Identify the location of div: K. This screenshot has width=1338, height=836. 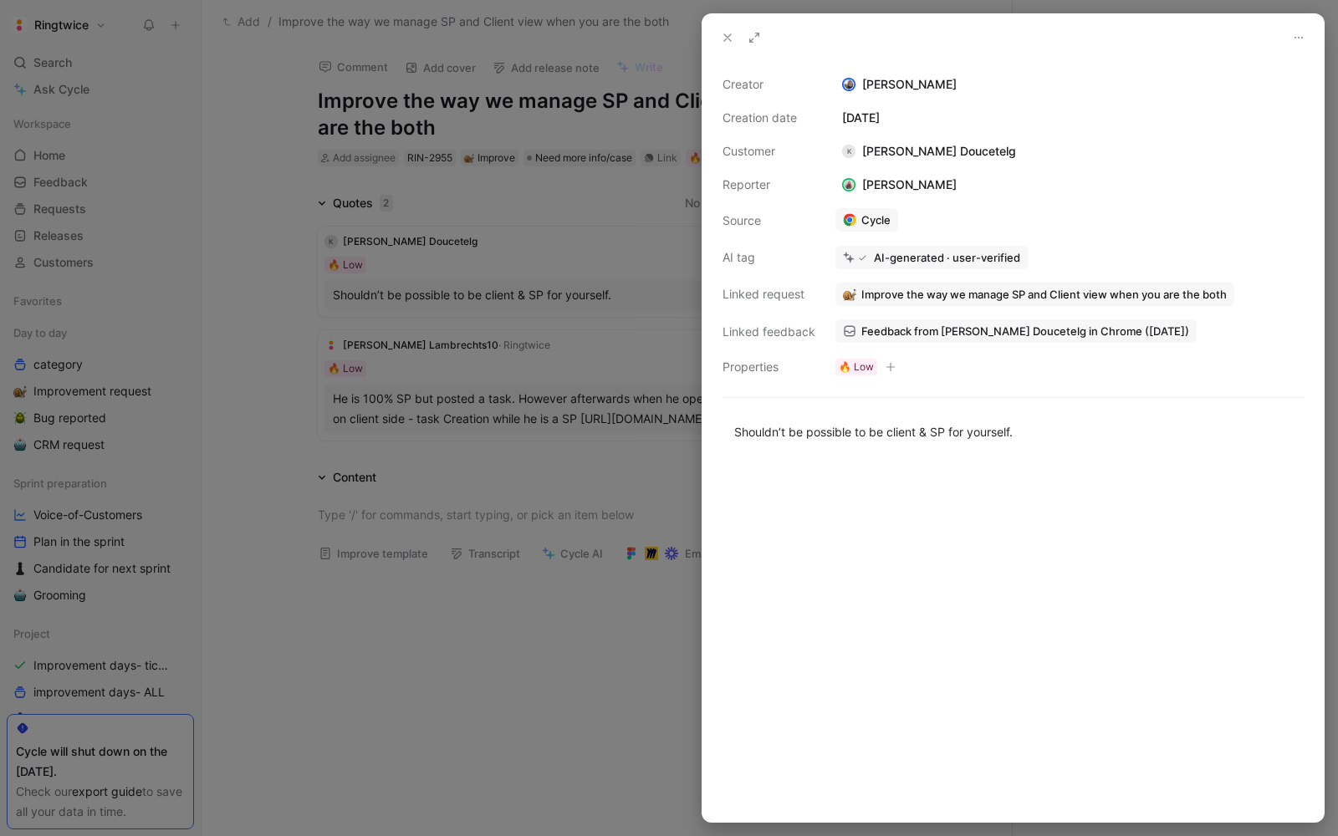
(849, 151).